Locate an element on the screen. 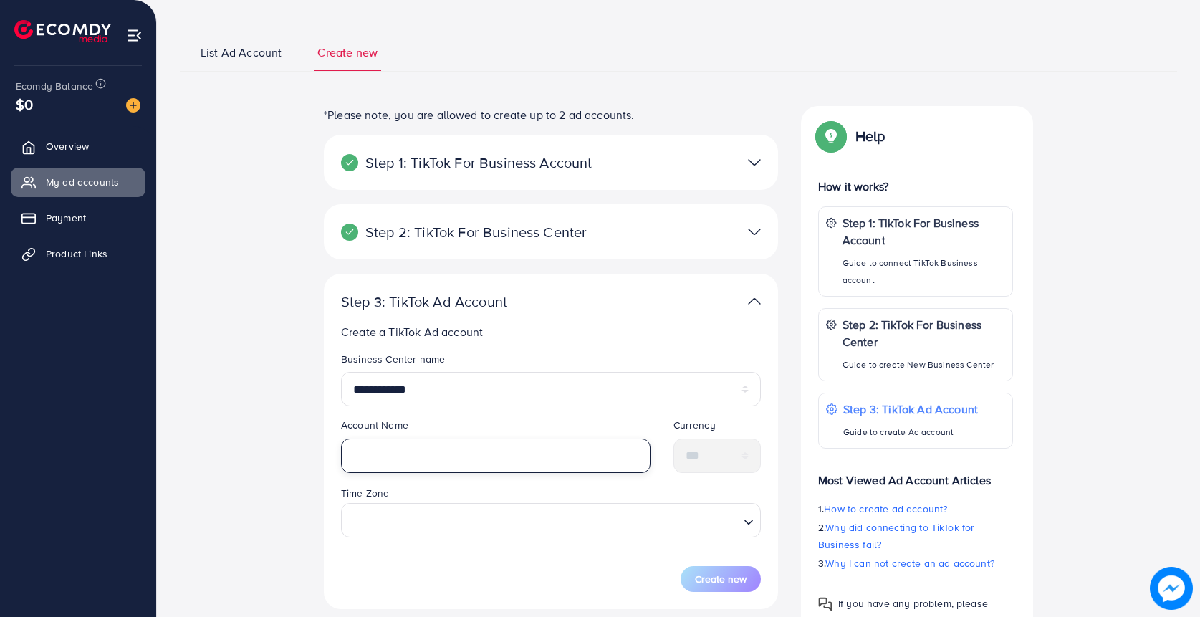 This screenshot has width=1200, height=617. p: Guide to create Ad account is located at coordinates (910, 432).